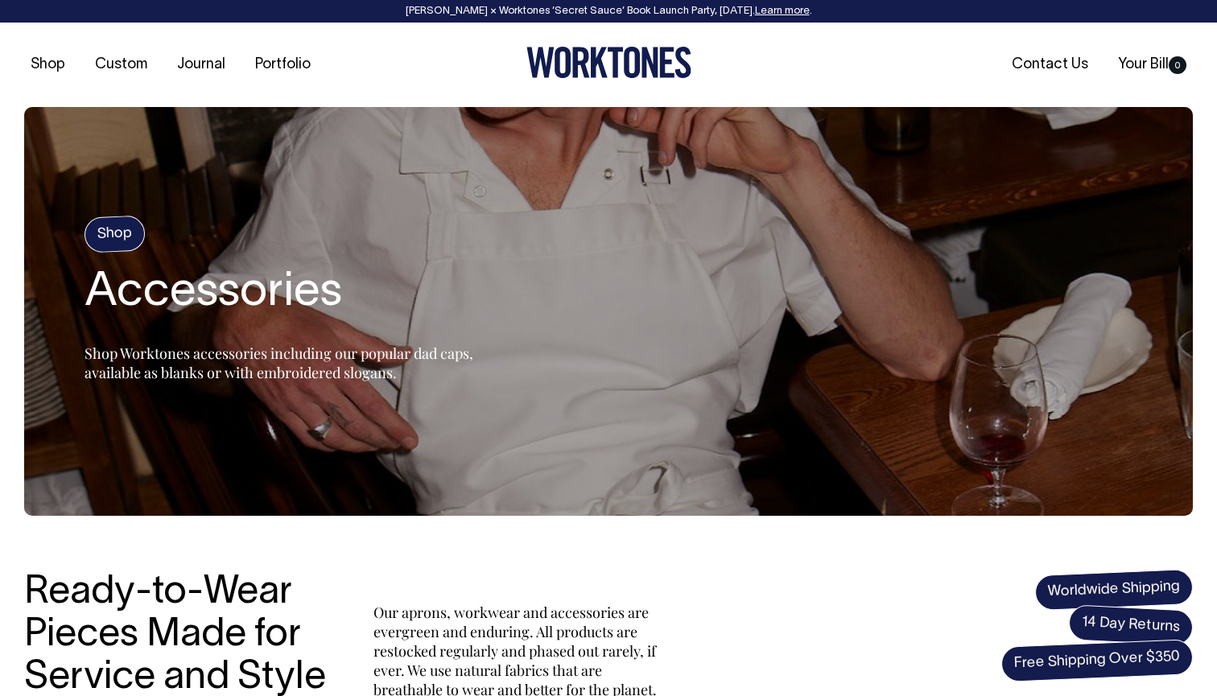  I want to click on a: Journal, so click(201, 64).